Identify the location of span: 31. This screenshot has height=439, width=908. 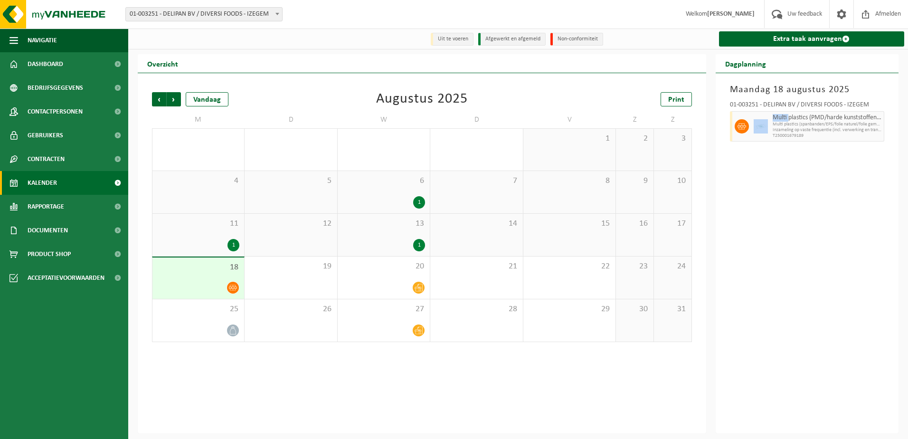
(672, 309).